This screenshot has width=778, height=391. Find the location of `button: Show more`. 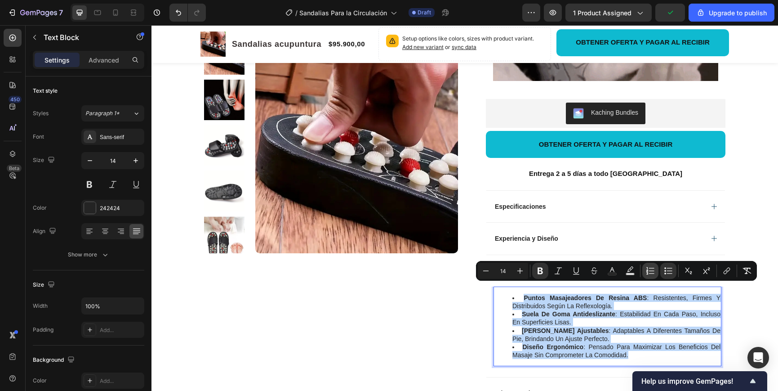

button: Show more is located at coordinates (89, 254).